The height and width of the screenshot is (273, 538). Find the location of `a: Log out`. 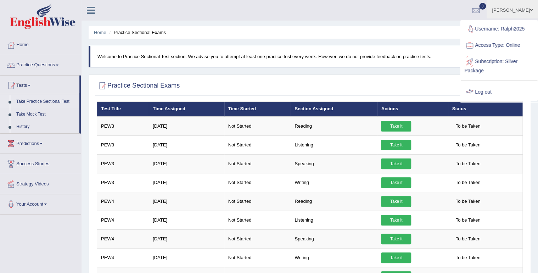

a: Log out is located at coordinates (499, 92).